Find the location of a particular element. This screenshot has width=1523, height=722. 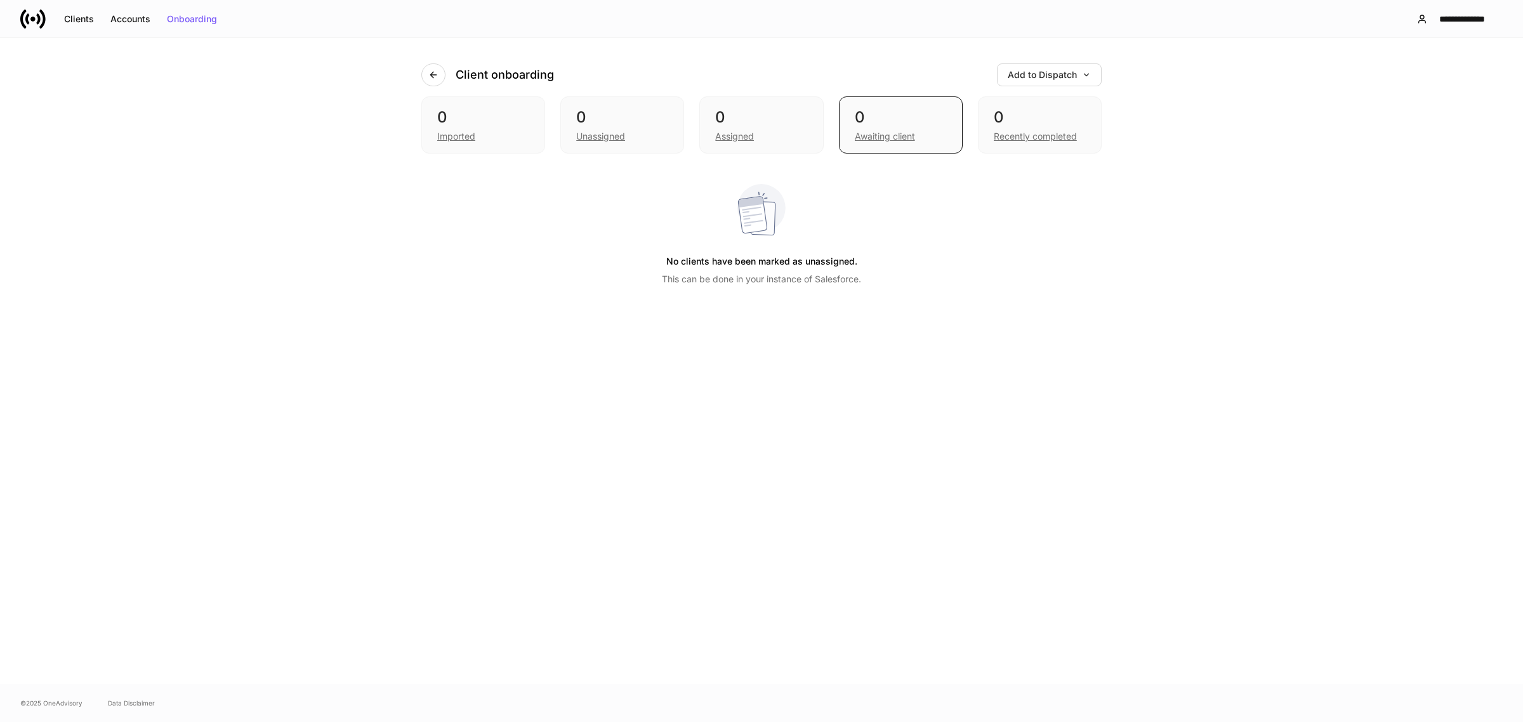

div: Recently completed is located at coordinates (1035, 136).